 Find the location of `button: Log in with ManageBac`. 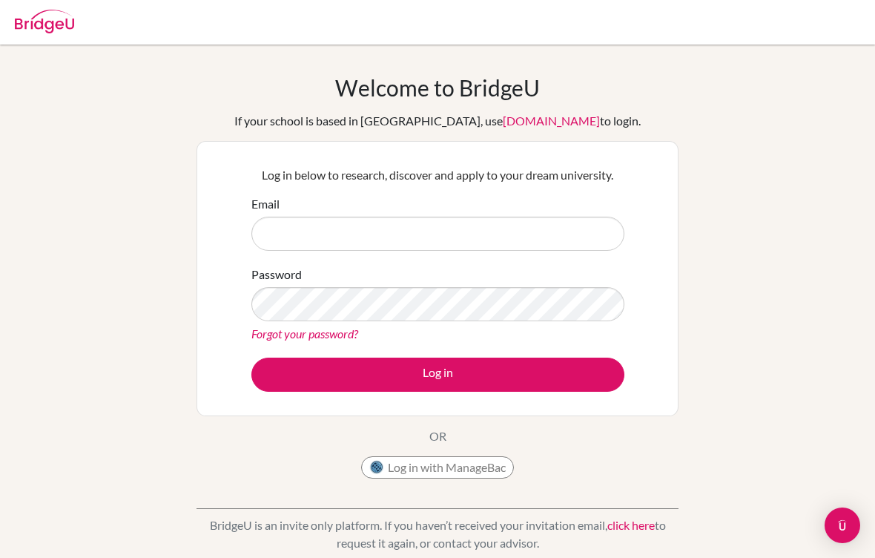

button: Log in with ManageBac is located at coordinates (438, 467).